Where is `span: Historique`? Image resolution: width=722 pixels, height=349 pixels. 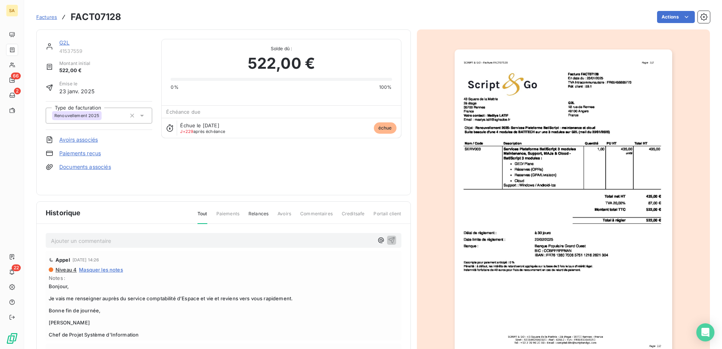
span: Historique is located at coordinates (63, 213).